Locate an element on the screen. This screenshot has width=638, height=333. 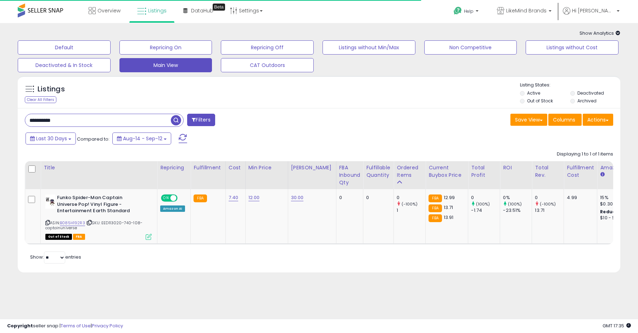
button: Columns is located at coordinates (565, 120).